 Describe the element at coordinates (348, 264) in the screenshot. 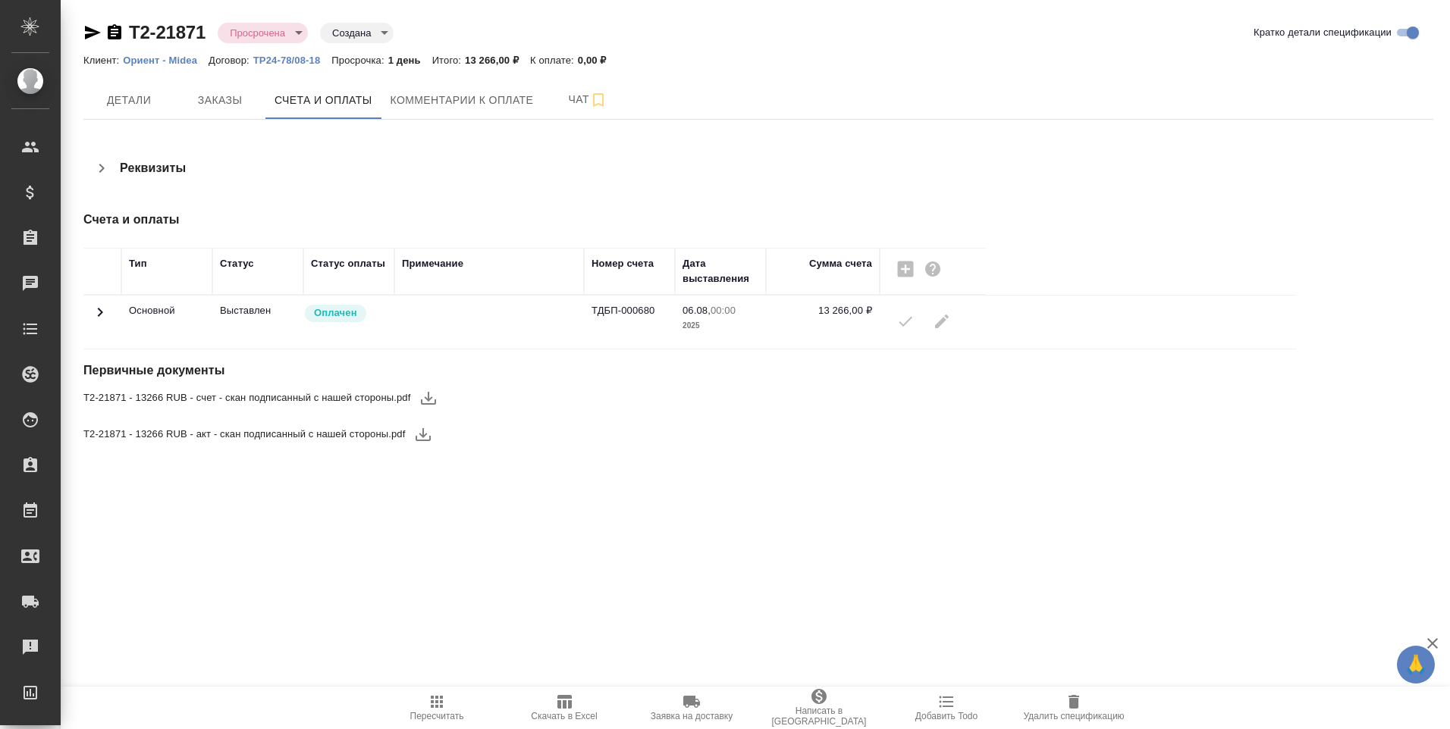

I see `div: Статус оплаты` at that location.